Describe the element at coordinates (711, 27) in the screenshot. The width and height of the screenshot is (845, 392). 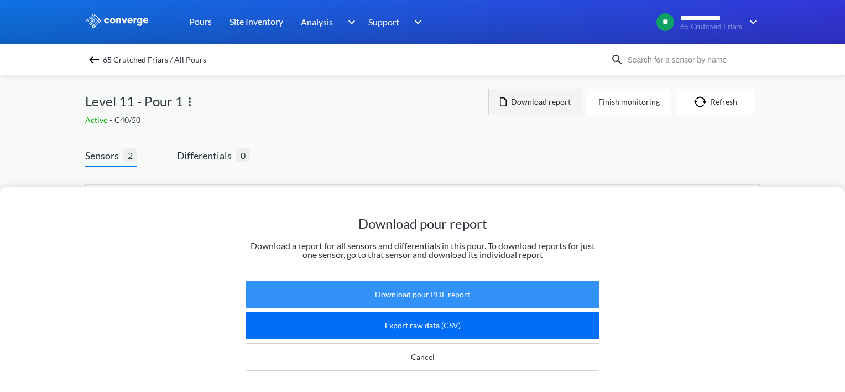
I see `span: 65 Crutched Friars` at that location.